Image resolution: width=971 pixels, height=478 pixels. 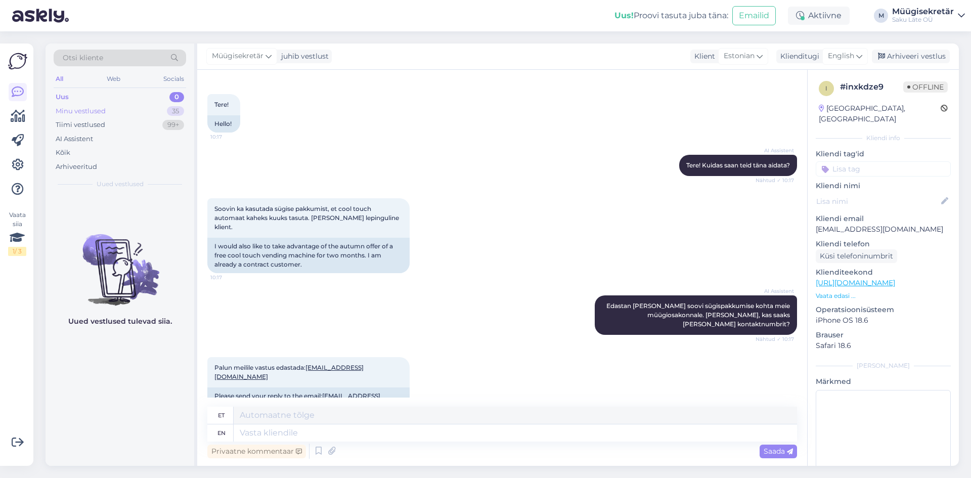 I want to click on div: 35, so click(x=175, y=111).